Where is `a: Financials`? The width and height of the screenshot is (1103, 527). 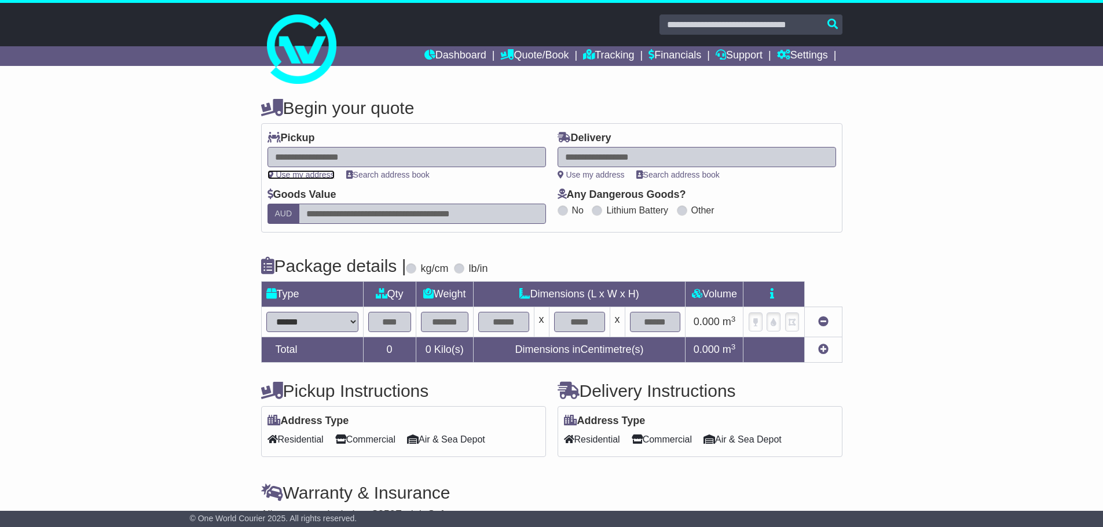 a: Financials is located at coordinates (674, 56).